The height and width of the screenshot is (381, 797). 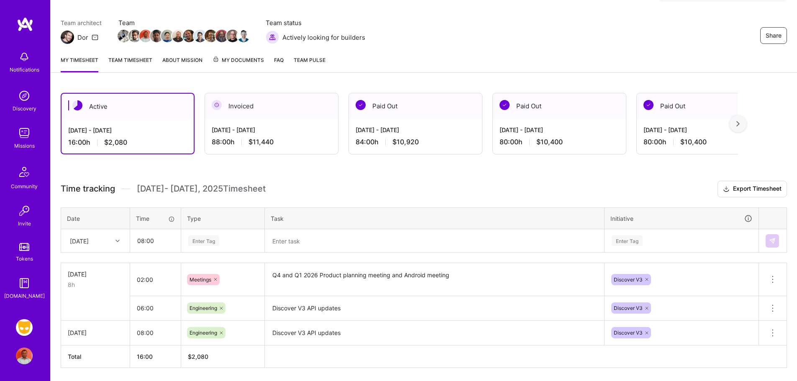 I want to click on span: Team architect, so click(x=81, y=23).